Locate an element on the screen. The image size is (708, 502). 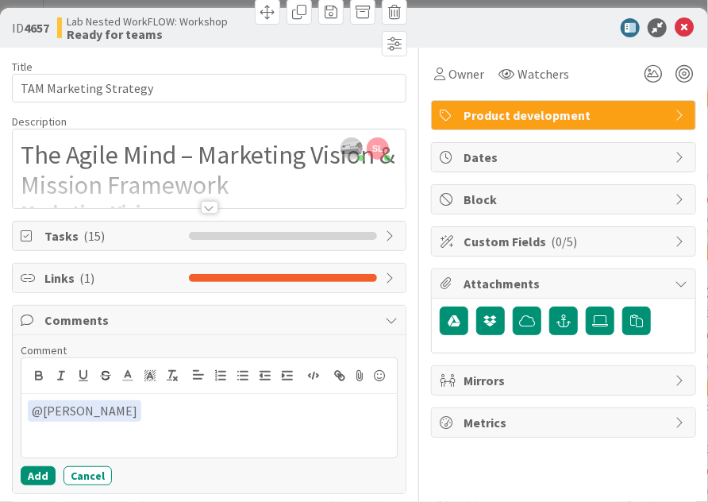
span: Description is located at coordinates (39, 121).